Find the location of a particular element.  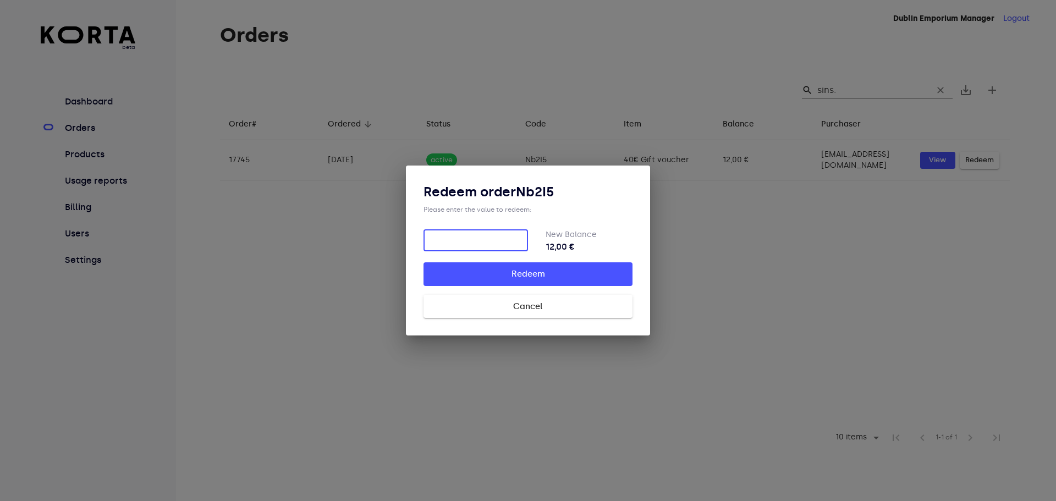

strong: 12,00 € is located at coordinates (589, 247).